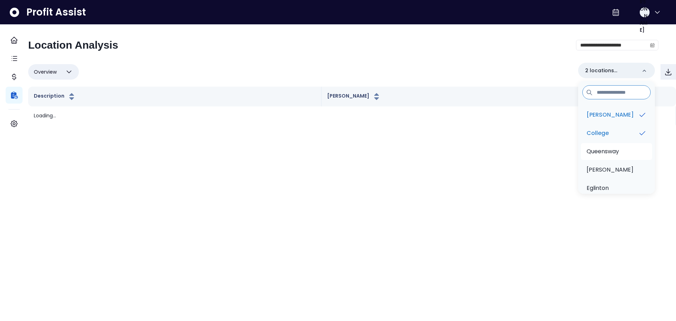  Describe the element at coordinates (73, 45) in the screenshot. I see `h2: Location Analysis` at that location.